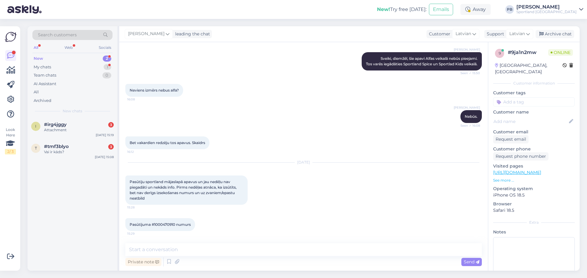 This screenshot has height=278, width=587. I want to click on span: 15:29, so click(138, 234).